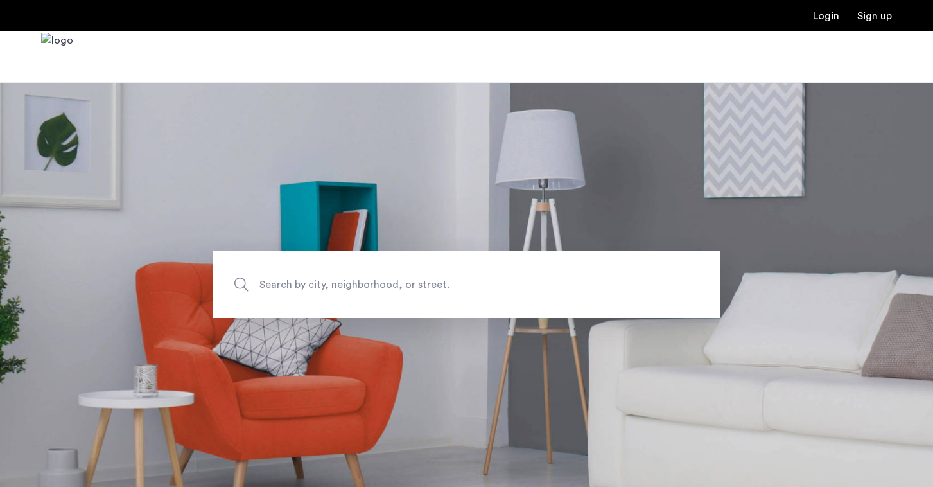 The height and width of the screenshot is (487, 933). Describe the element at coordinates (874, 16) in the screenshot. I see `a: Registration` at that location.